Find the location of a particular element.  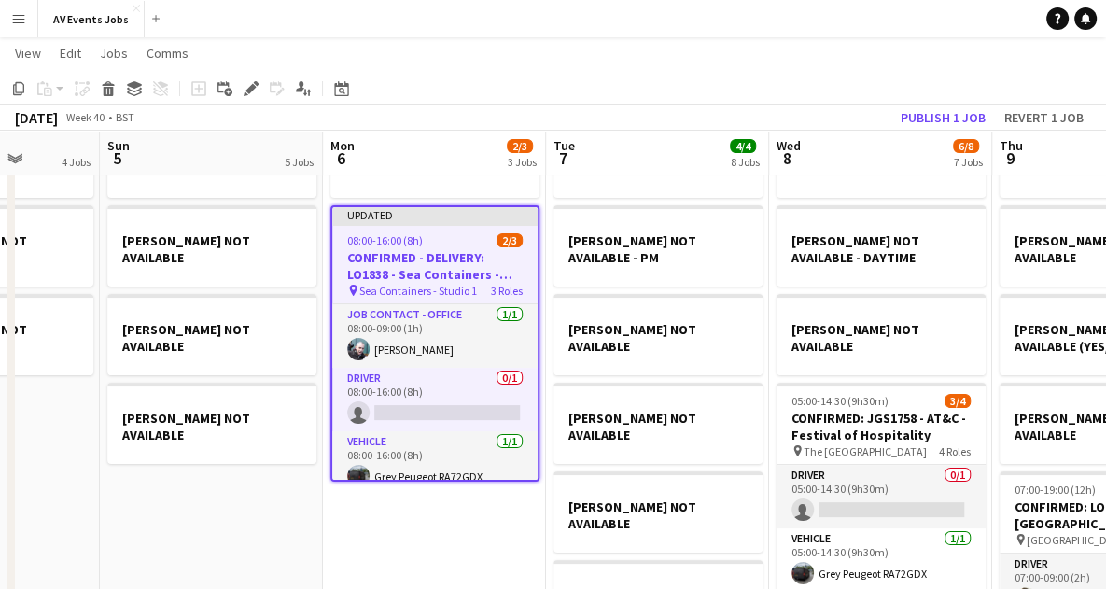

span: Comms is located at coordinates (167, 53).